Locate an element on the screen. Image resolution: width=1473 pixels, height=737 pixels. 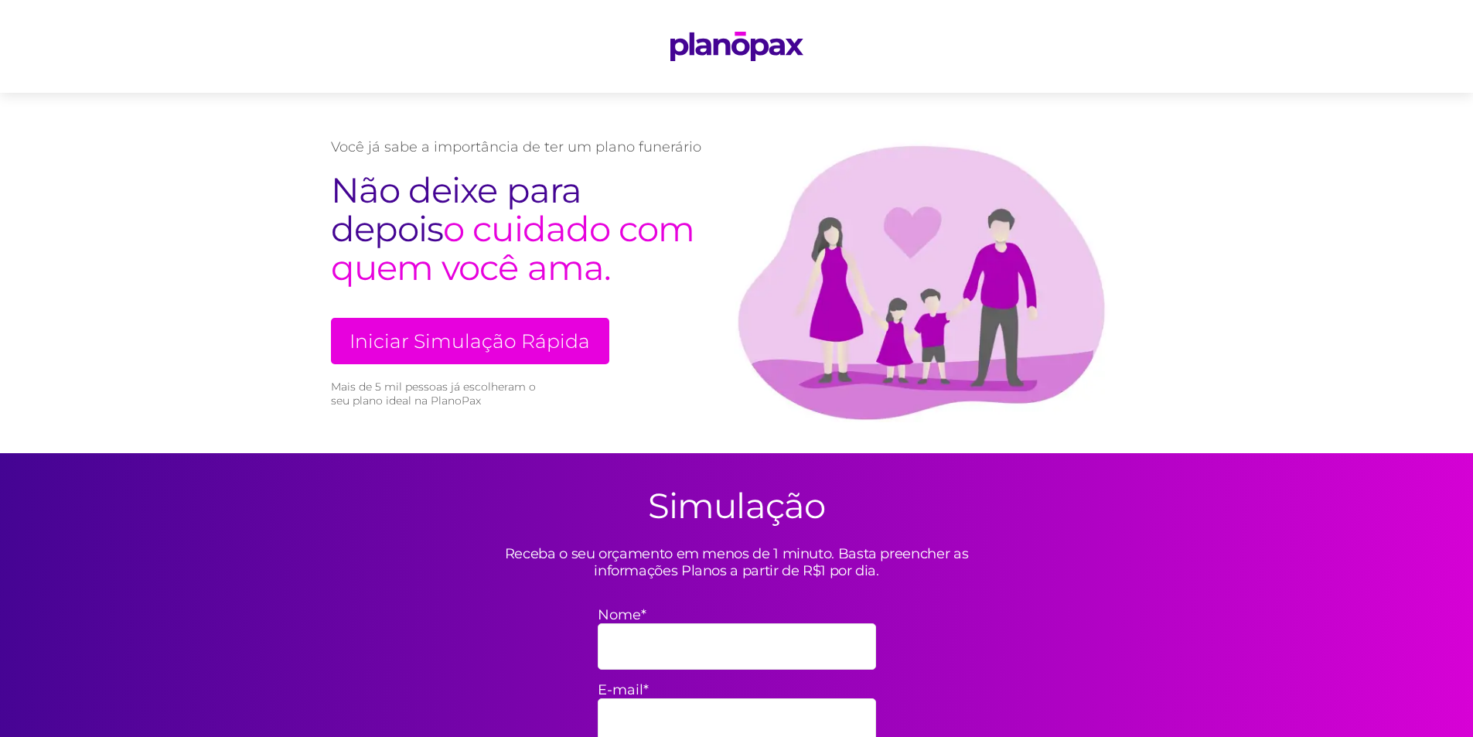
label: E-mail* is located at coordinates (737, 690).